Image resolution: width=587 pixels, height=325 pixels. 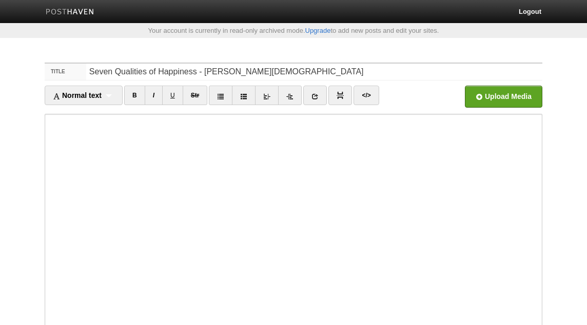 I want to click on label: Title, so click(x=65, y=72).